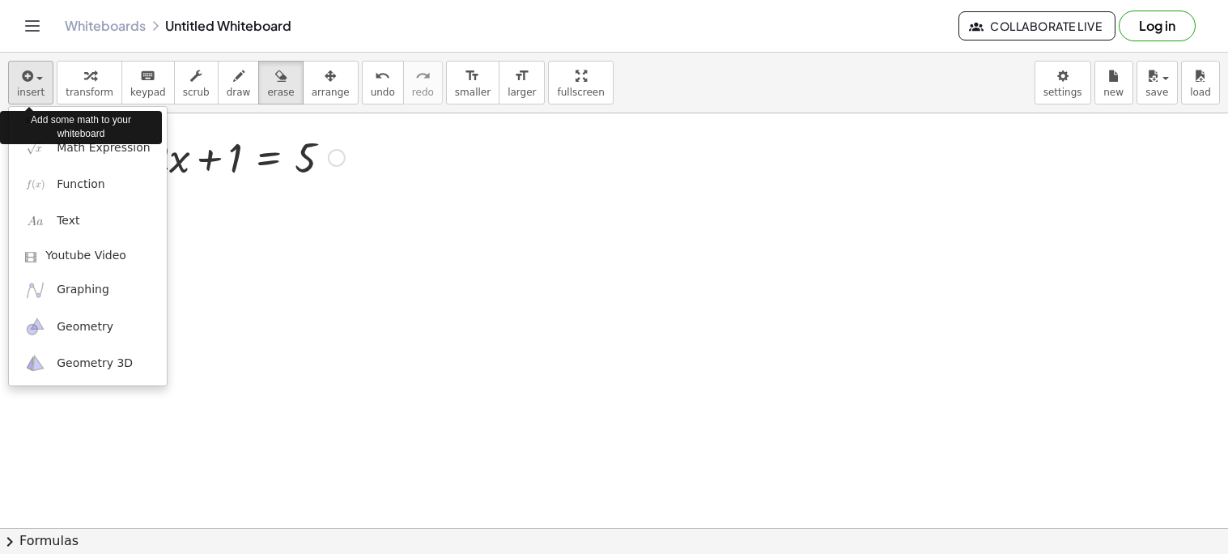 The width and height of the screenshot is (1228, 554). What do you see at coordinates (89, 92) in the screenshot?
I see `span: transform` at bounding box center [89, 92].